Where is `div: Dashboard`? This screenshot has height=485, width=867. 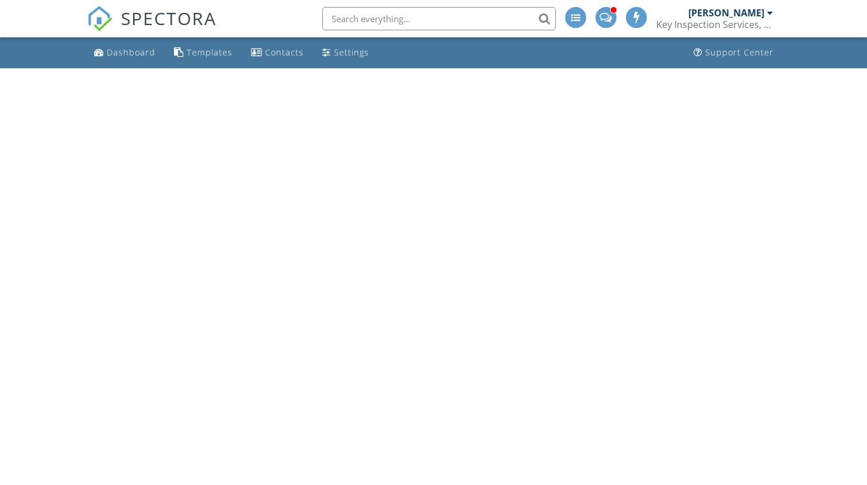
div: Dashboard is located at coordinates (131, 52).